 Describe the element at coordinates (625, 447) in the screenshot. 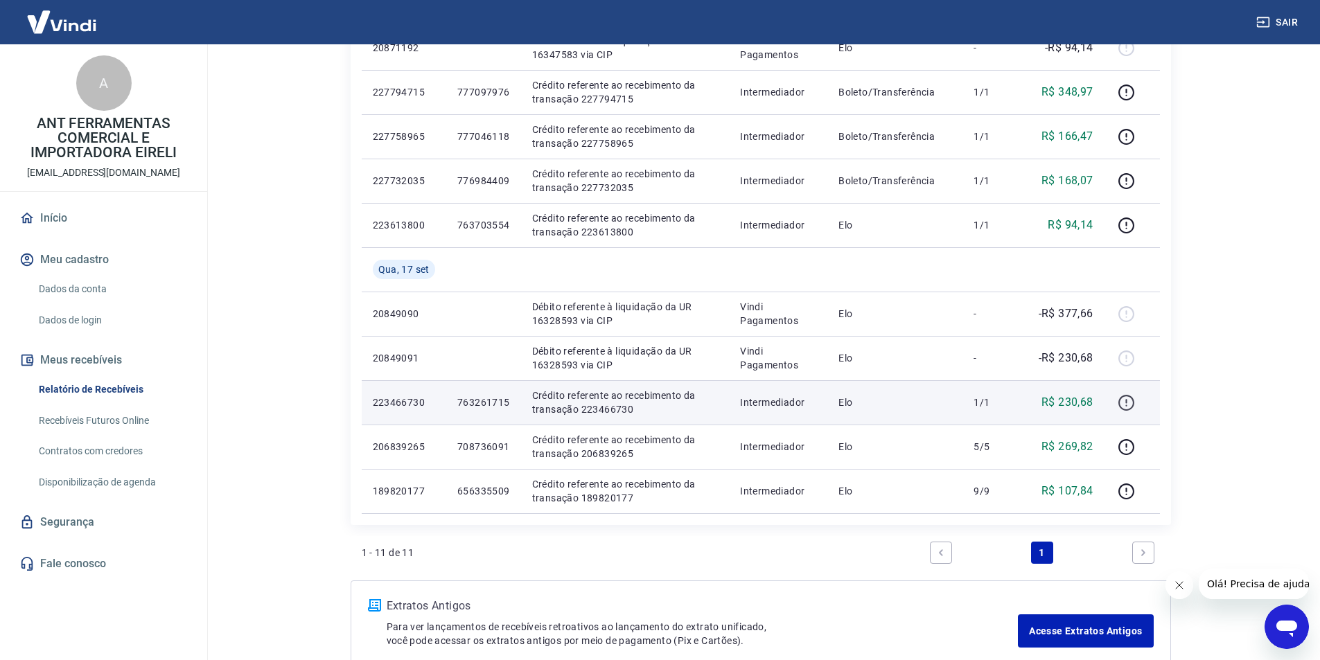

I see `p: Crédito referente ao recebimento da transação 206839265` at that location.